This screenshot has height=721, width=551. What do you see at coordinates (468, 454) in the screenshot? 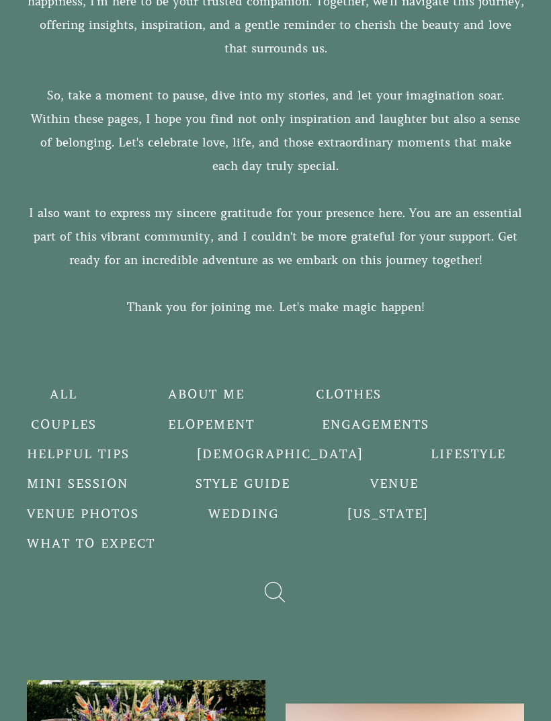
I see `h5: lifestyle` at bounding box center [468, 454].